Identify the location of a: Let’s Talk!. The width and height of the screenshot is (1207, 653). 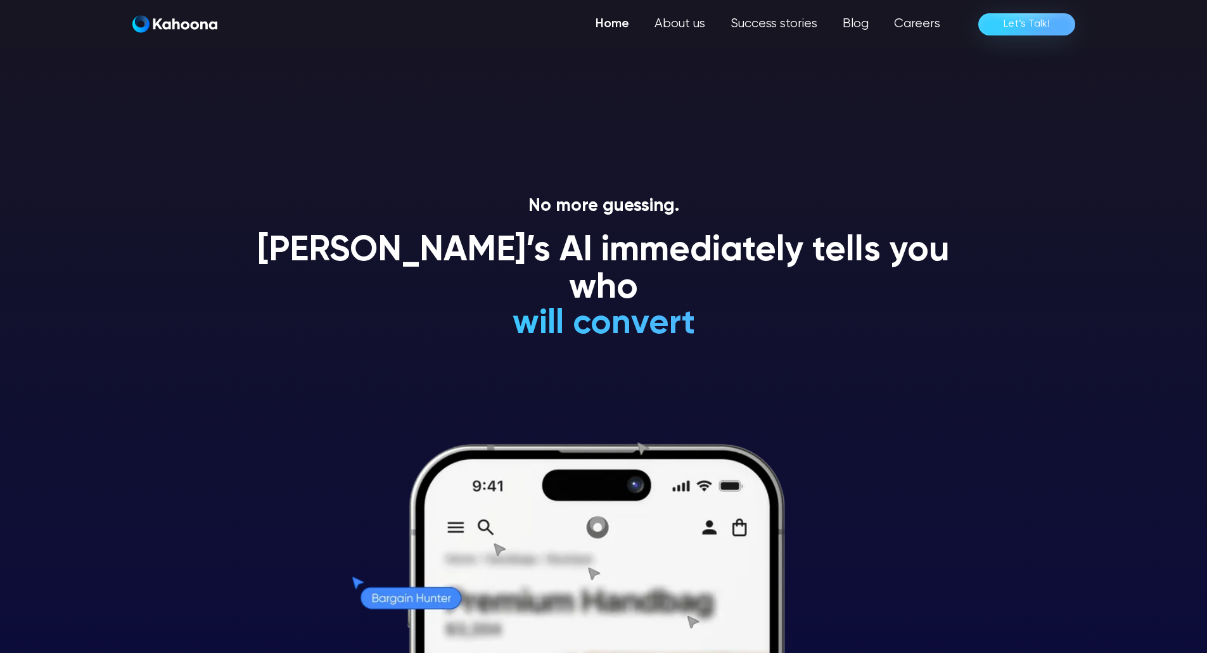
(1026, 24).